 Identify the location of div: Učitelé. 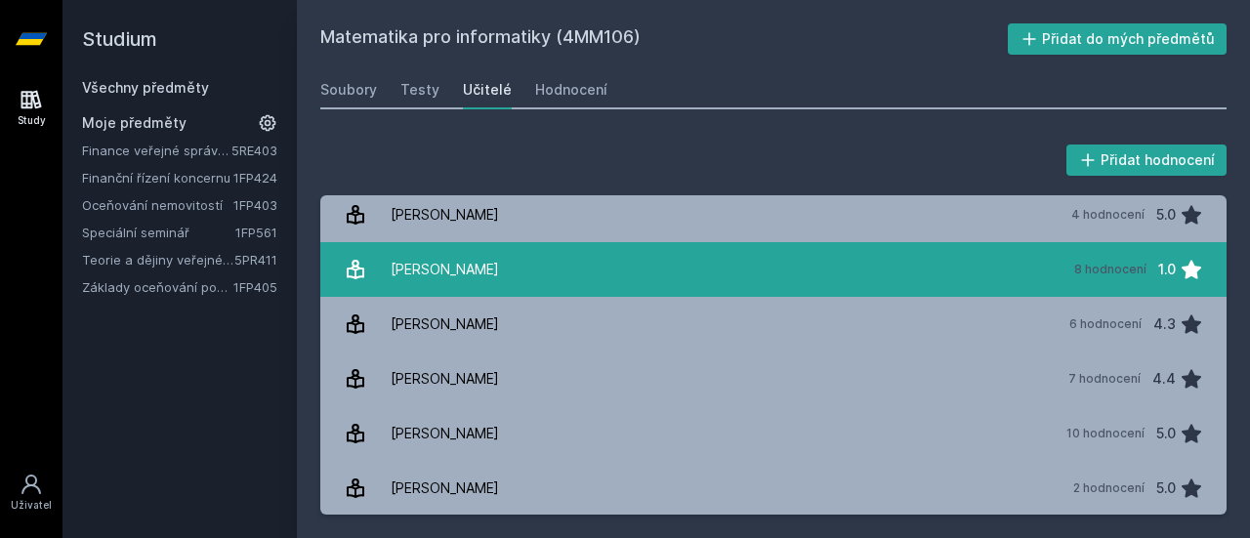
(487, 90).